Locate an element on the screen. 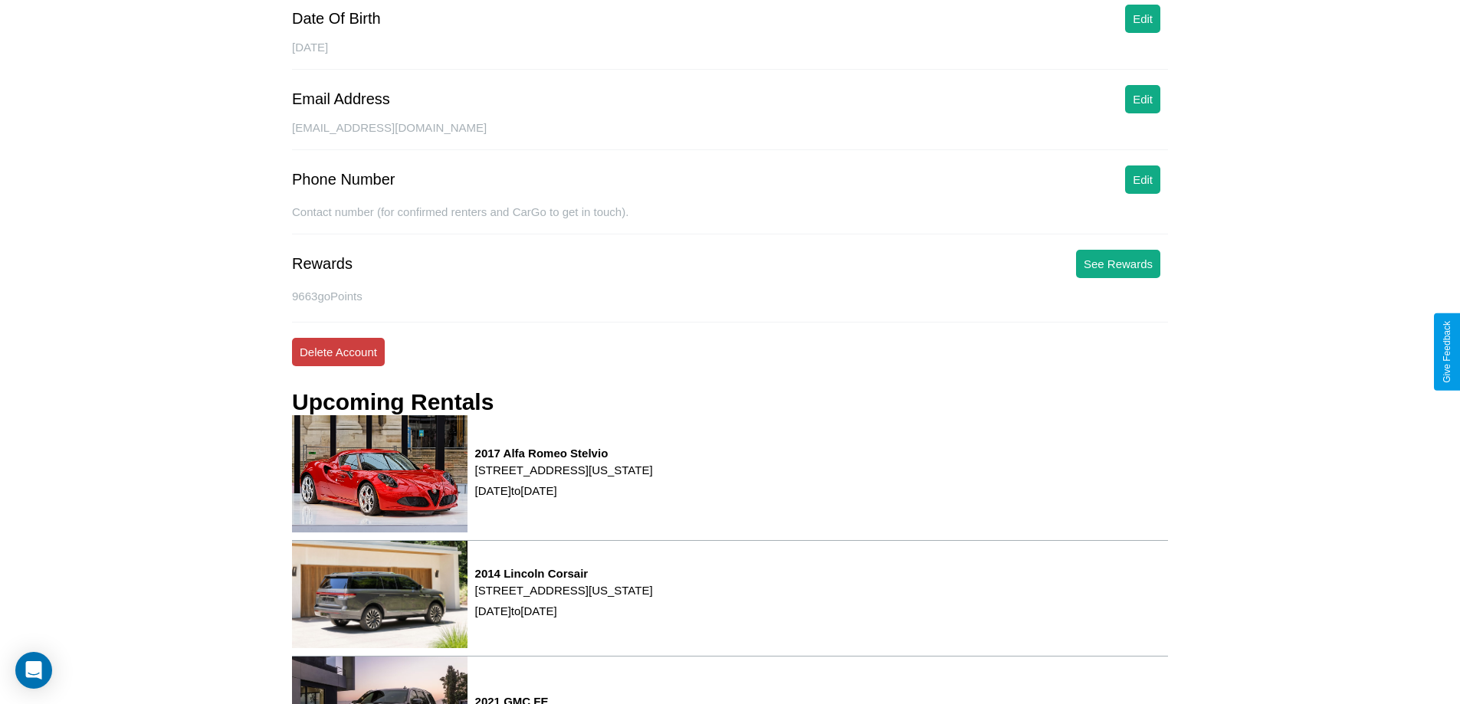 This screenshot has height=704, width=1460. div: Rewards is located at coordinates (322, 264).